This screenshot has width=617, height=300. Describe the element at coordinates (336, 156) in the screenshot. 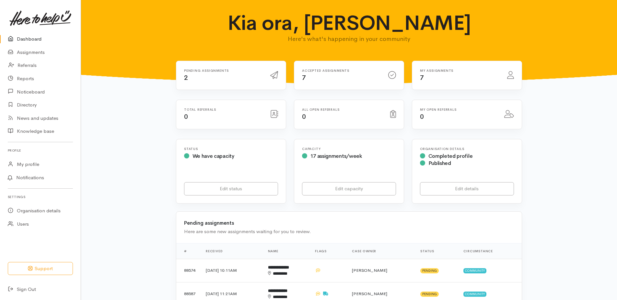

I see `span: 17 assignments/week` at that location.